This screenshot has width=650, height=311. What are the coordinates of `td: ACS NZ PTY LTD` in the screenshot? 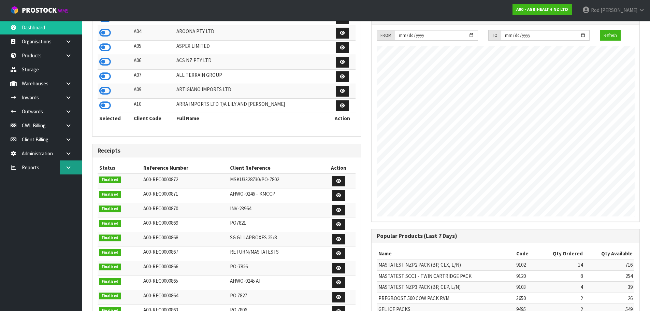 It's located at (252, 62).